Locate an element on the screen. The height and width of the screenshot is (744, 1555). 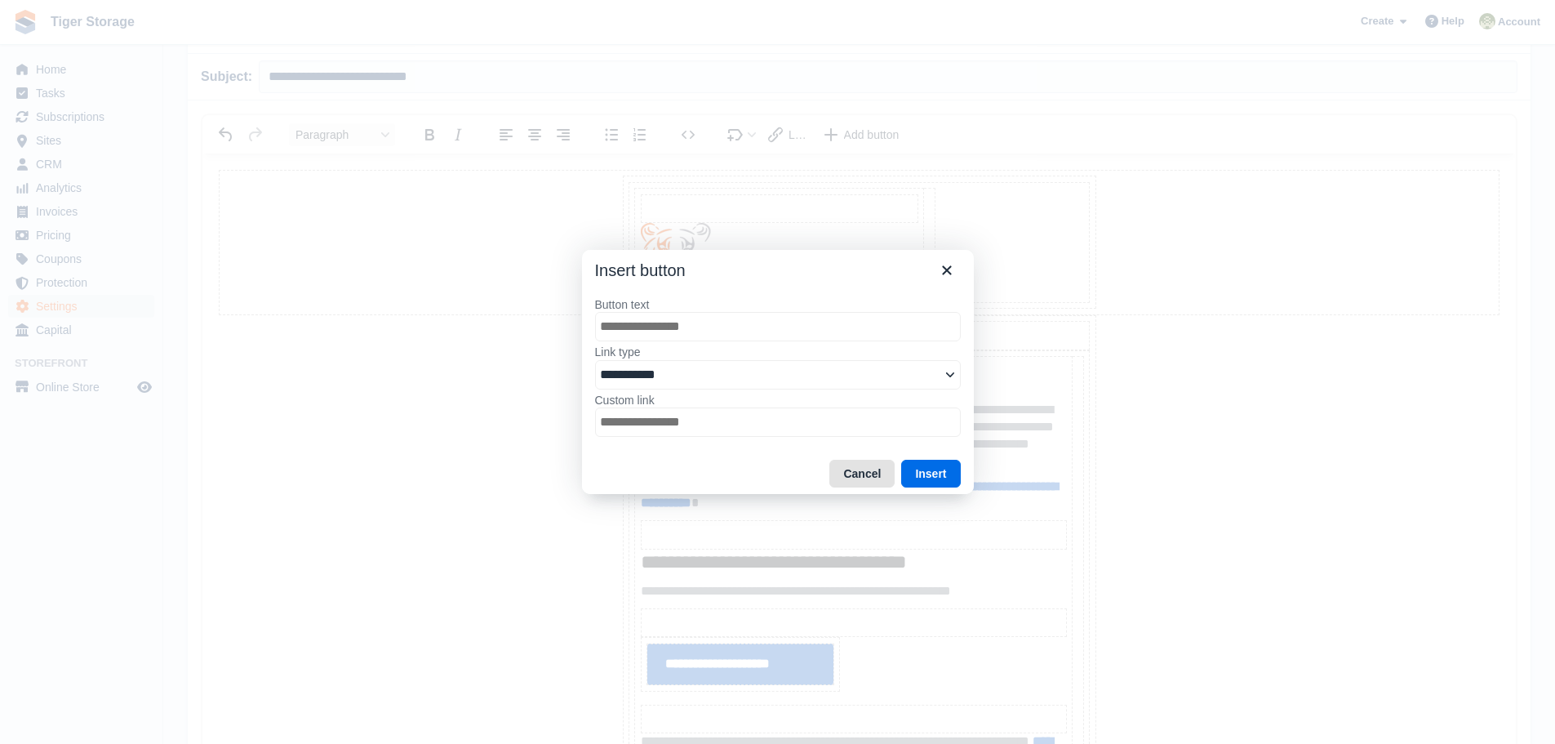
label: Link type is located at coordinates (778, 352).